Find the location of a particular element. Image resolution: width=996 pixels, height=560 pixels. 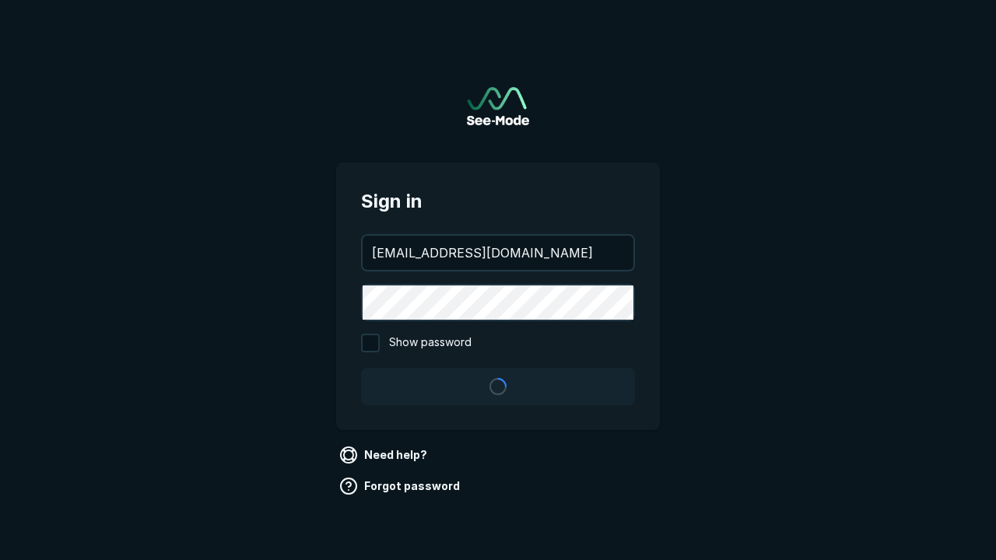

input: your@email.com is located at coordinates (498, 253).